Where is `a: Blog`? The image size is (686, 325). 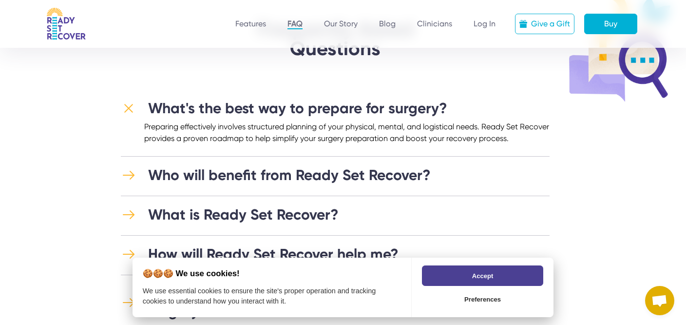
a: Blog is located at coordinates (387, 23).